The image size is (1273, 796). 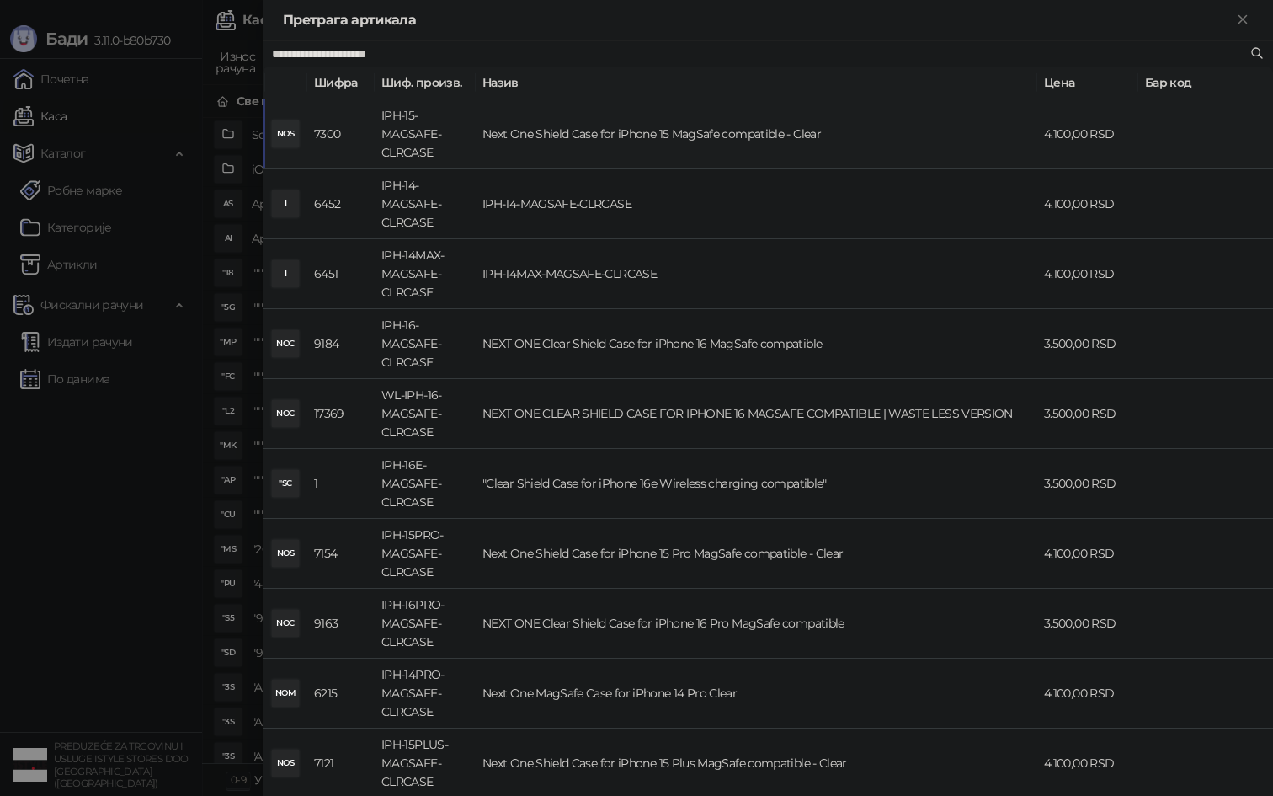 What do you see at coordinates (756, 483) in the screenshot?
I see `td: "Clear Shield Case for iPhone 16e Wireless charging compatible"` at bounding box center [756, 483].